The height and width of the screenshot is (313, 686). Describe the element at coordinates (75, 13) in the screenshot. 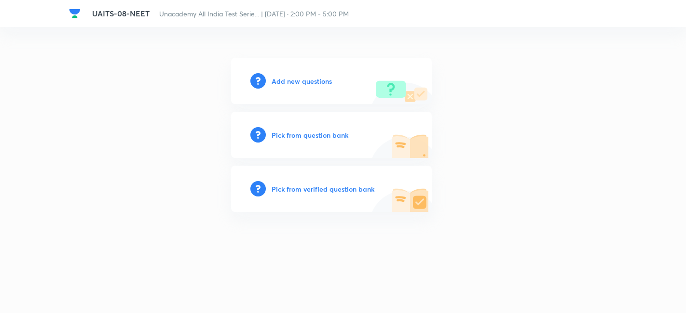

I see `img: Company Logo` at that location.